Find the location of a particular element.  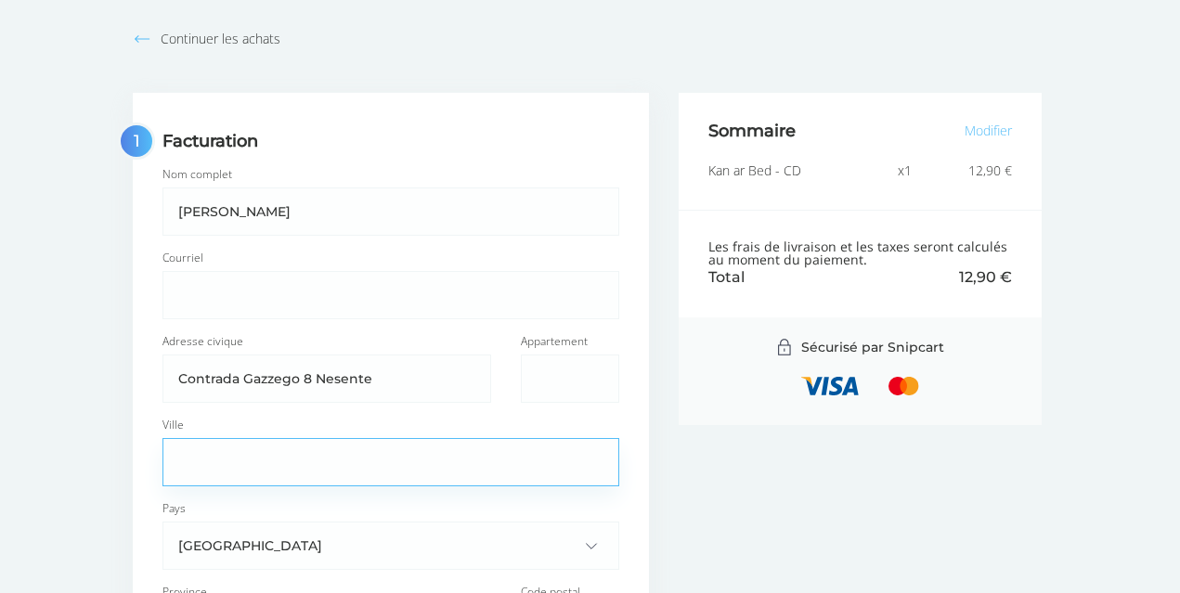

a: Sécurisé par Snipcart is located at coordinates (860, 347).